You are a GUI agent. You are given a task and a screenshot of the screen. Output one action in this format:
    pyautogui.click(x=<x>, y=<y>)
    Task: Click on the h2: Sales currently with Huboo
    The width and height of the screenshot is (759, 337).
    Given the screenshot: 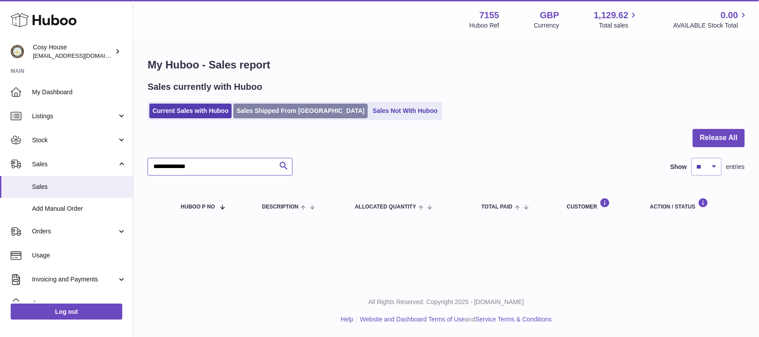 What is the action you would take?
    pyautogui.click(x=205, y=87)
    